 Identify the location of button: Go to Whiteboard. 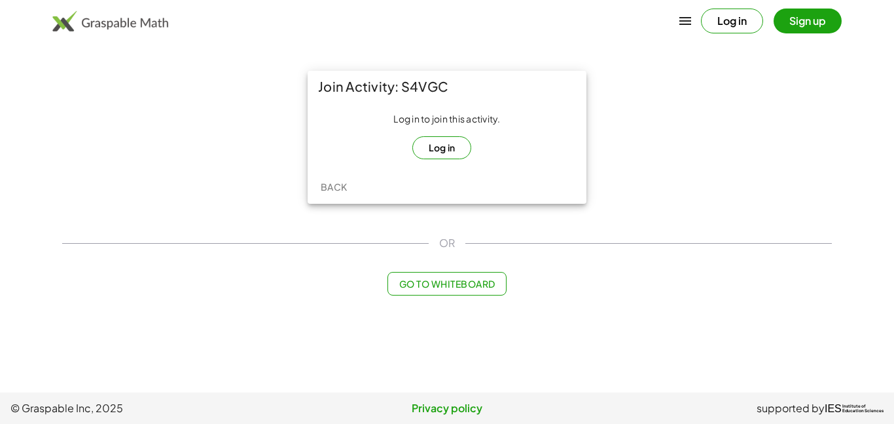
(446, 283).